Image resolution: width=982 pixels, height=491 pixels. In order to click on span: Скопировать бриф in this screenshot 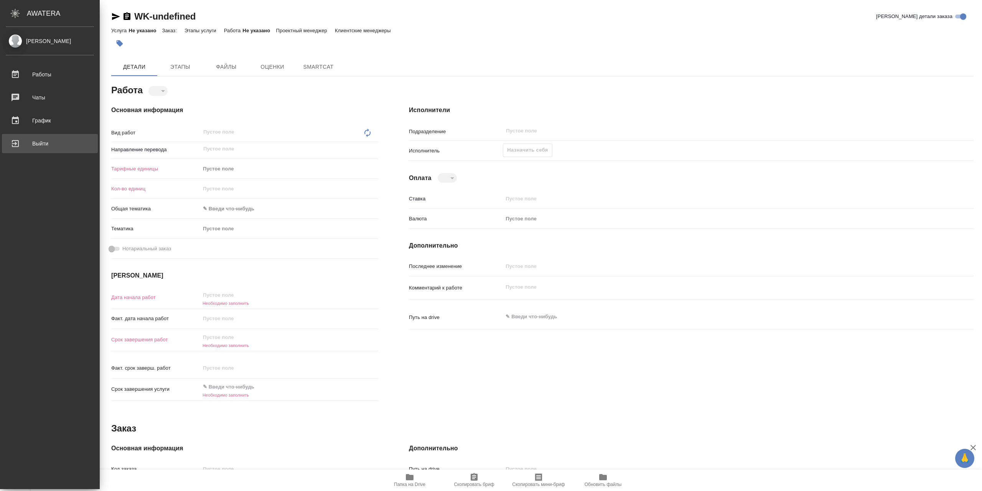, I will do `click(474, 484)`.